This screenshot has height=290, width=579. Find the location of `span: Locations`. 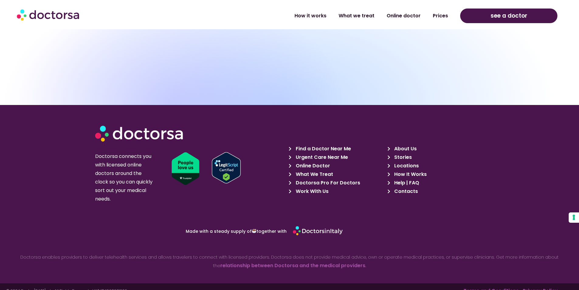

span: Locations is located at coordinates (406, 166).